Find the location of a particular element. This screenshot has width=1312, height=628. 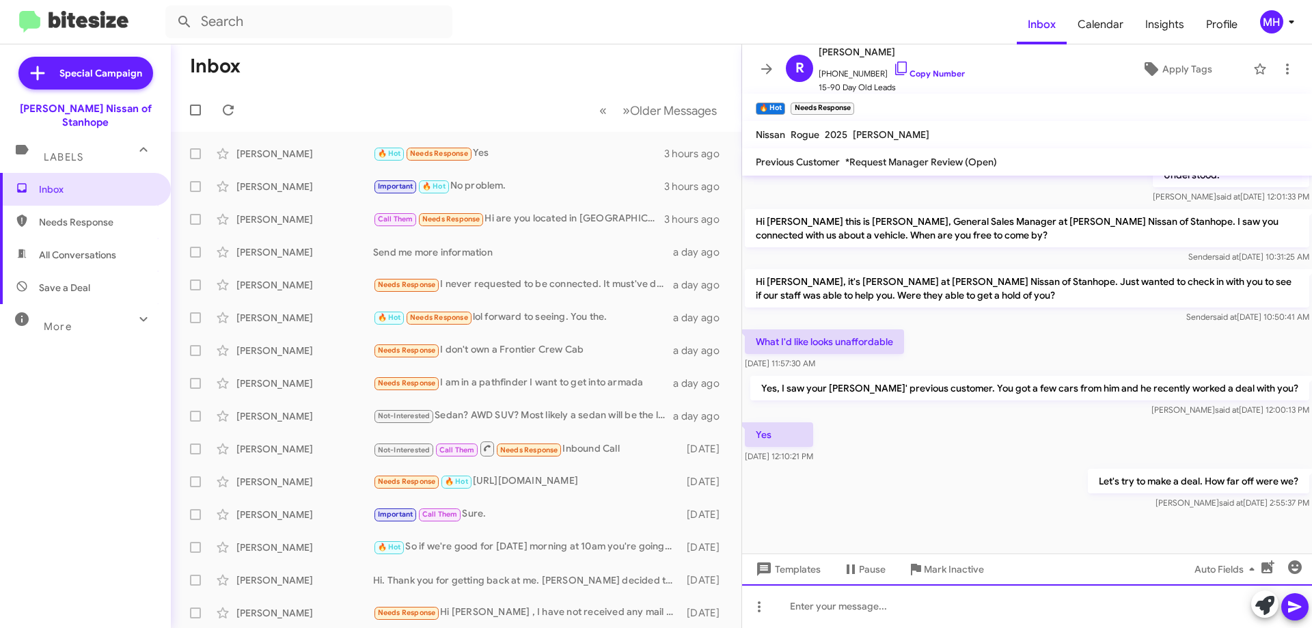

div: No problem. is located at coordinates (519, 186).